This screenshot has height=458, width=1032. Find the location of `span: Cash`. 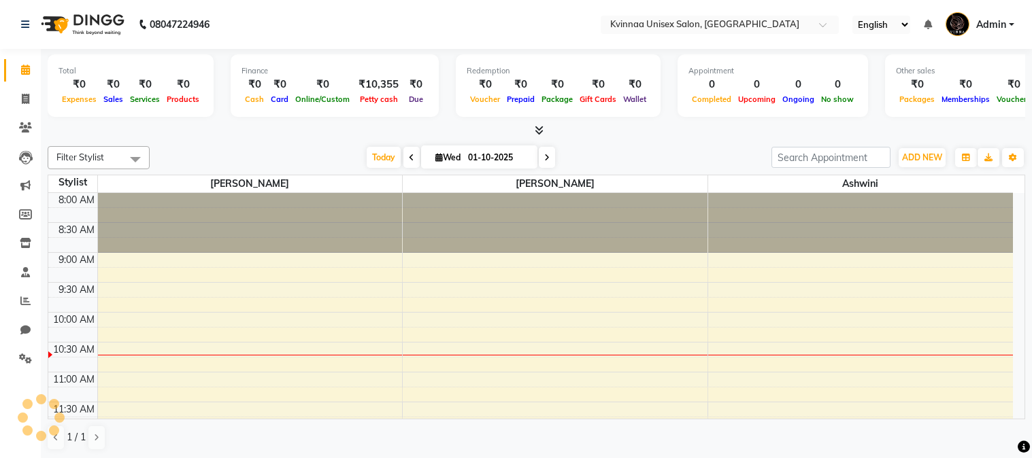

span: Cash is located at coordinates (254, 99).